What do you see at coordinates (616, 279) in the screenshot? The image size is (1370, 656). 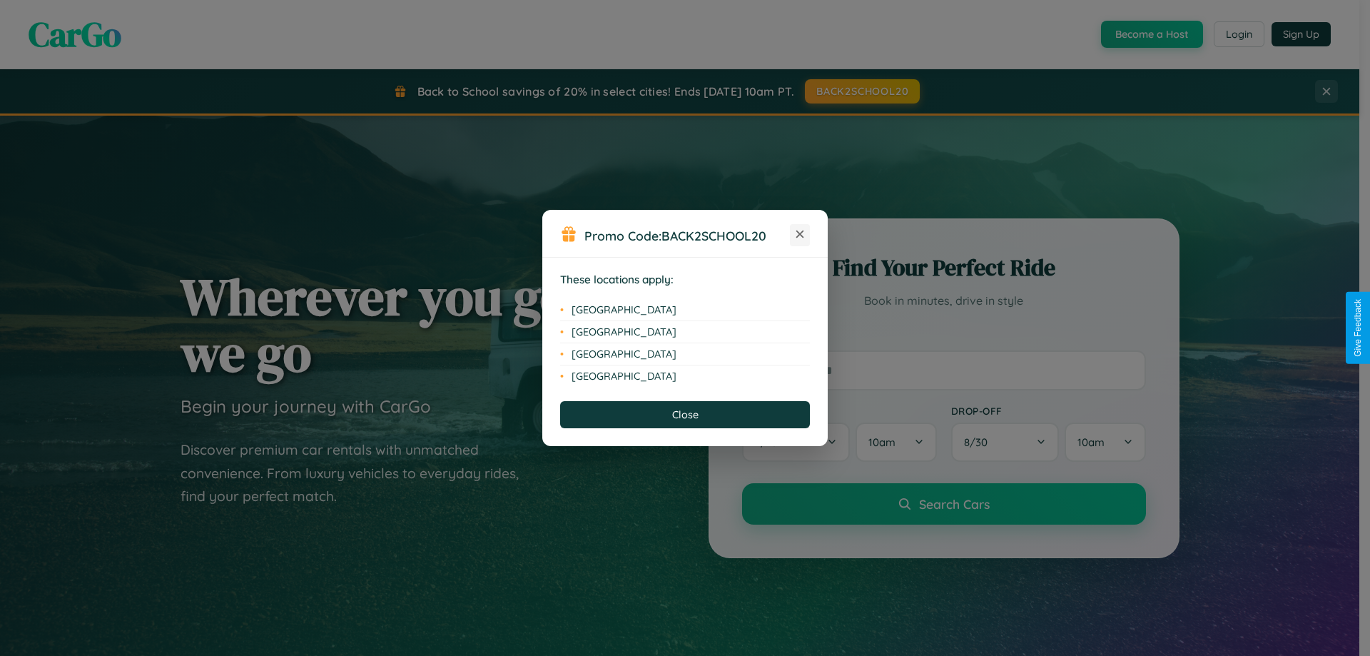 I see `strong: These locations apply:` at bounding box center [616, 279].